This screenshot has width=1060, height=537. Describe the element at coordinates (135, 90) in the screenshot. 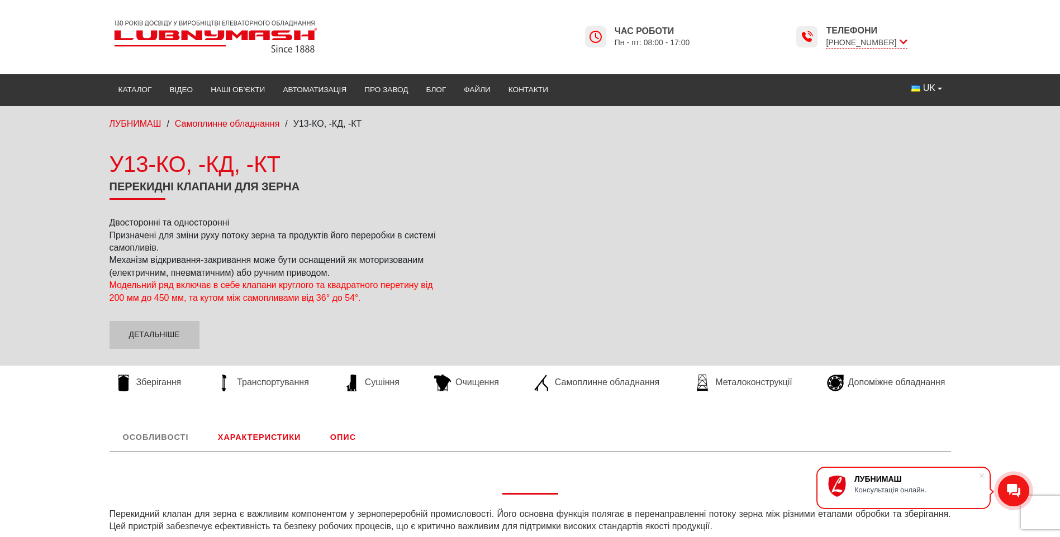

I see `a: Каталог` at that location.